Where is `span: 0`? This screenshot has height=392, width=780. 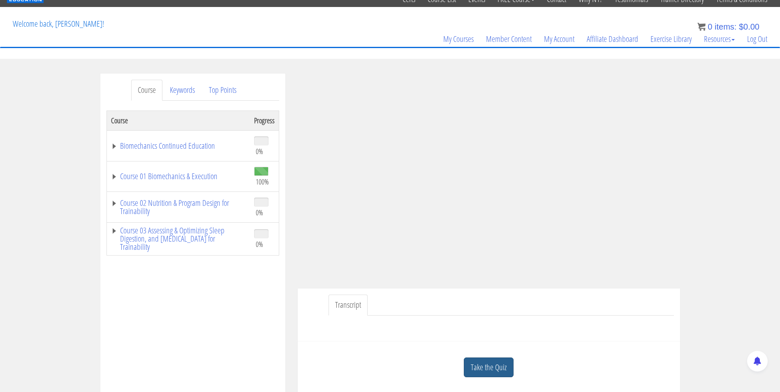 span: 0 is located at coordinates (710, 27).